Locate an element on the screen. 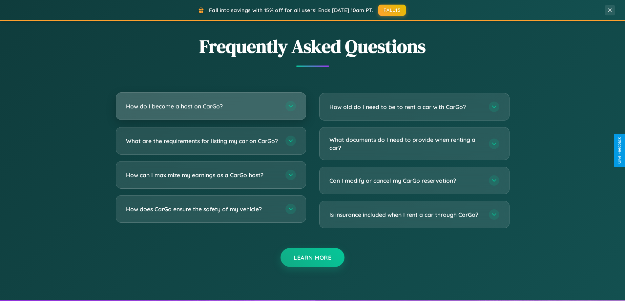  h3: How do I become a host on CarGo? is located at coordinates (202, 106).